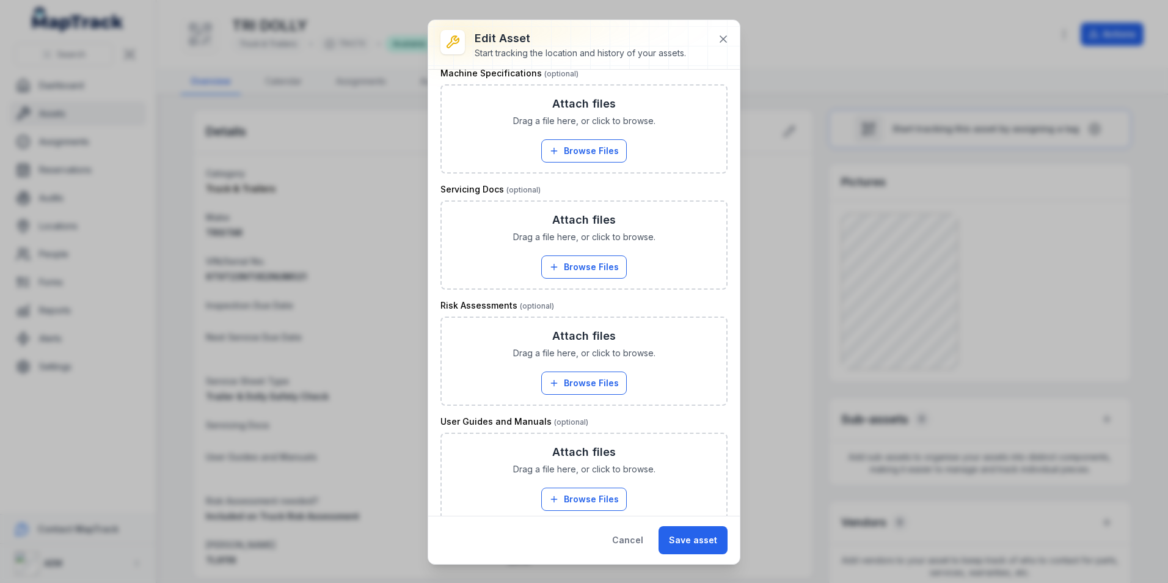 The width and height of the screenshot is (1168, 583). What do you see at coordinates (693, 540) in the screenshot?
I see `button: Save asset` at bounding box center [693, 540].